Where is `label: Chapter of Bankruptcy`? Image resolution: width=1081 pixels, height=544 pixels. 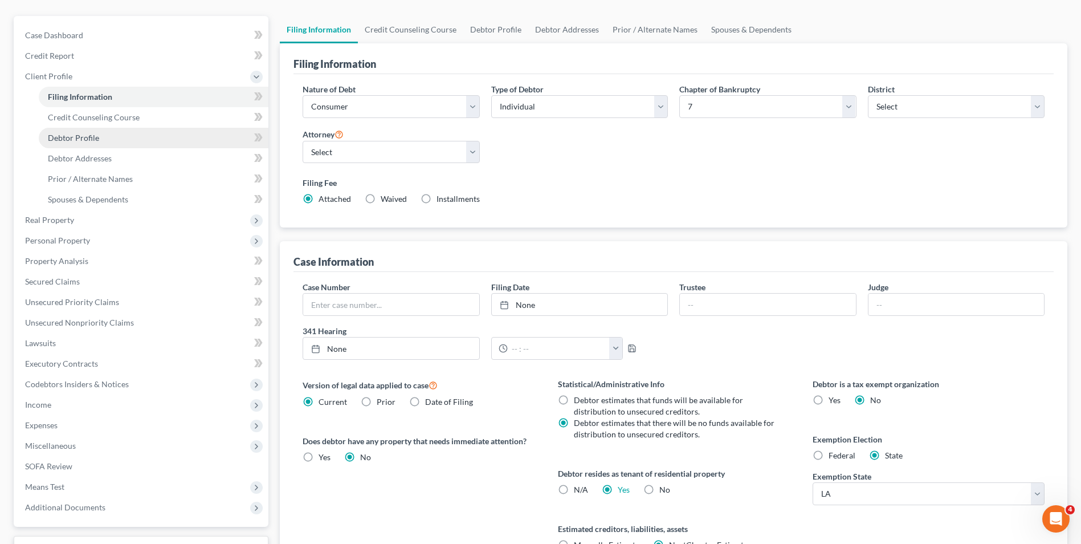 label: Chapter of Bankruptcy is located at coordinates (720, 89).